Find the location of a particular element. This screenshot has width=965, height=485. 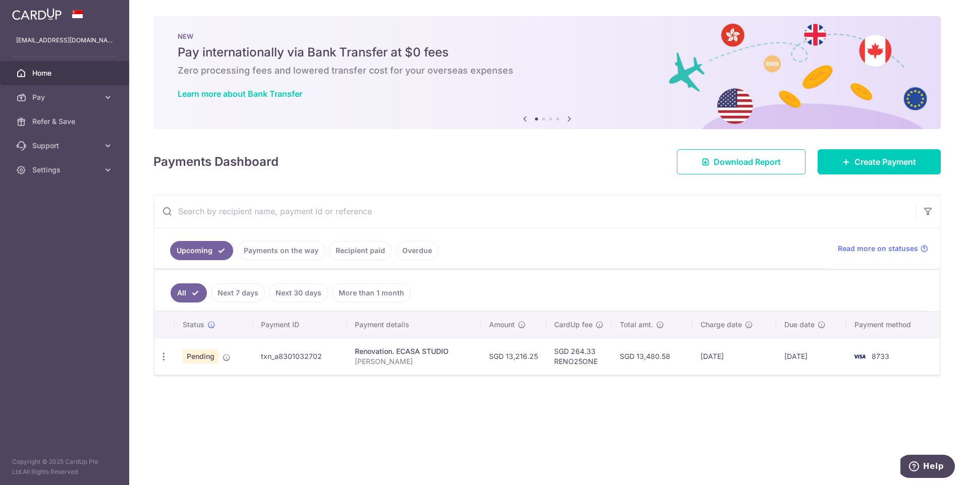

span: Read more on statuses is located at coordinates (877, 249).